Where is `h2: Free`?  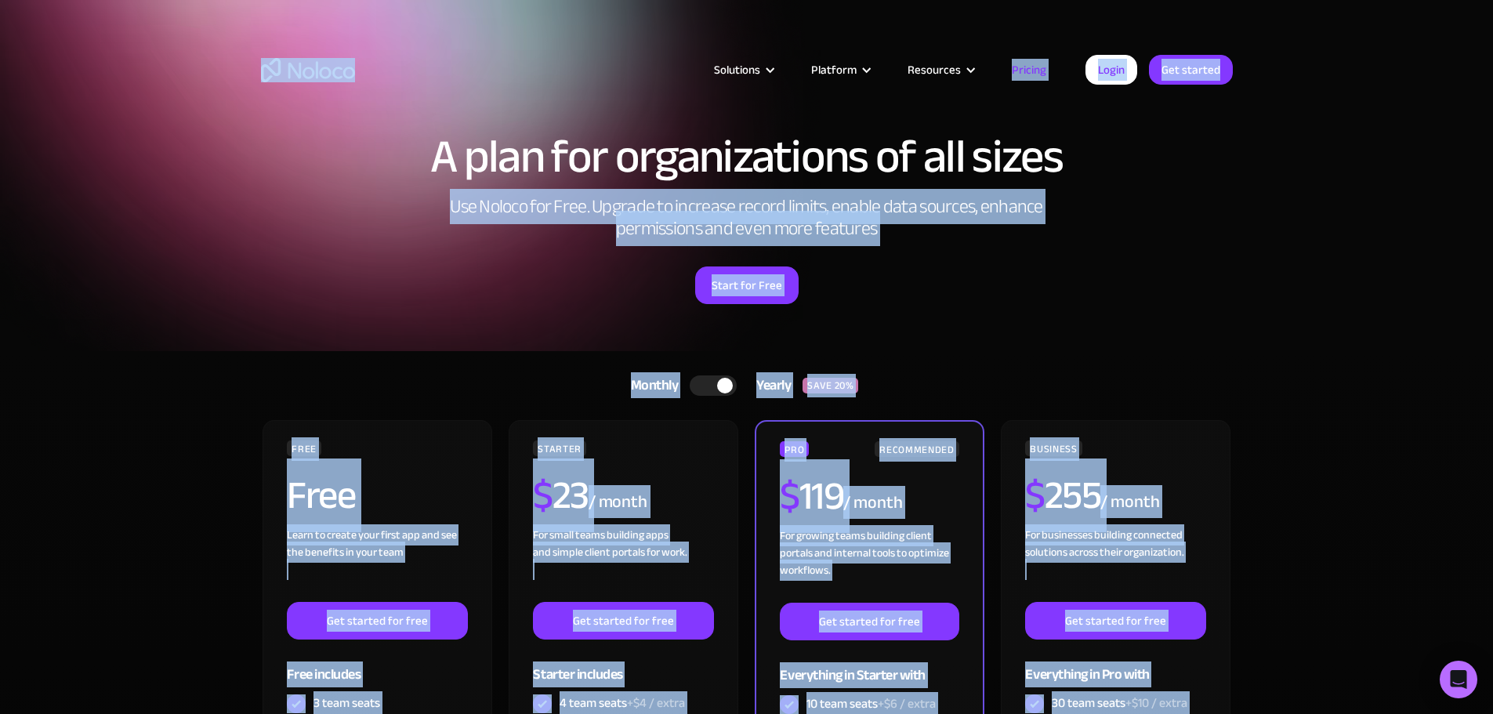
h2: Free is located at coordinates (321, 495).